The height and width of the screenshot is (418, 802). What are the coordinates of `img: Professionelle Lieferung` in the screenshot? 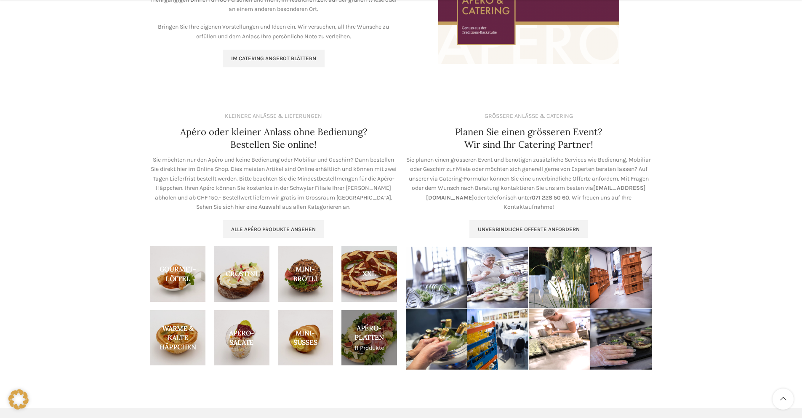 It's located at (621, 277).